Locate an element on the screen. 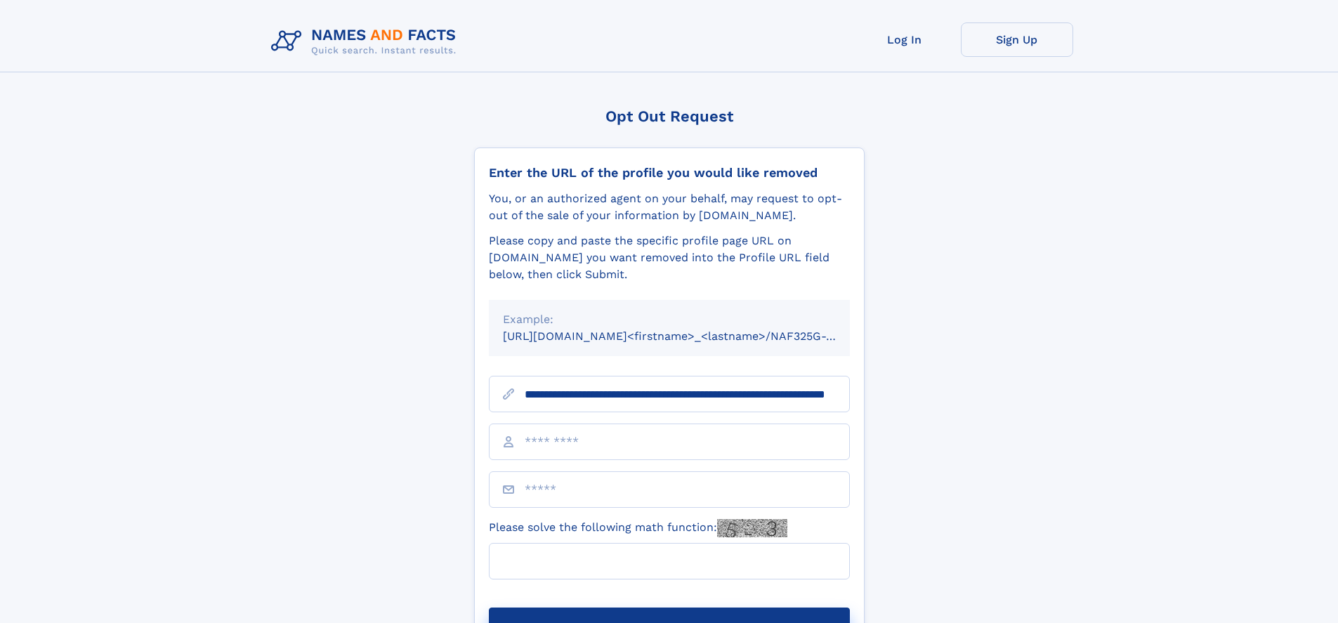  div: Opt Out Request is located at coordinates (670, 116).